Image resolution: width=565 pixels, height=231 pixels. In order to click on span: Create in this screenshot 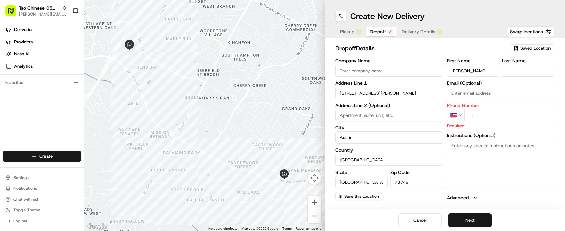, I will do `click(46, 156)`.